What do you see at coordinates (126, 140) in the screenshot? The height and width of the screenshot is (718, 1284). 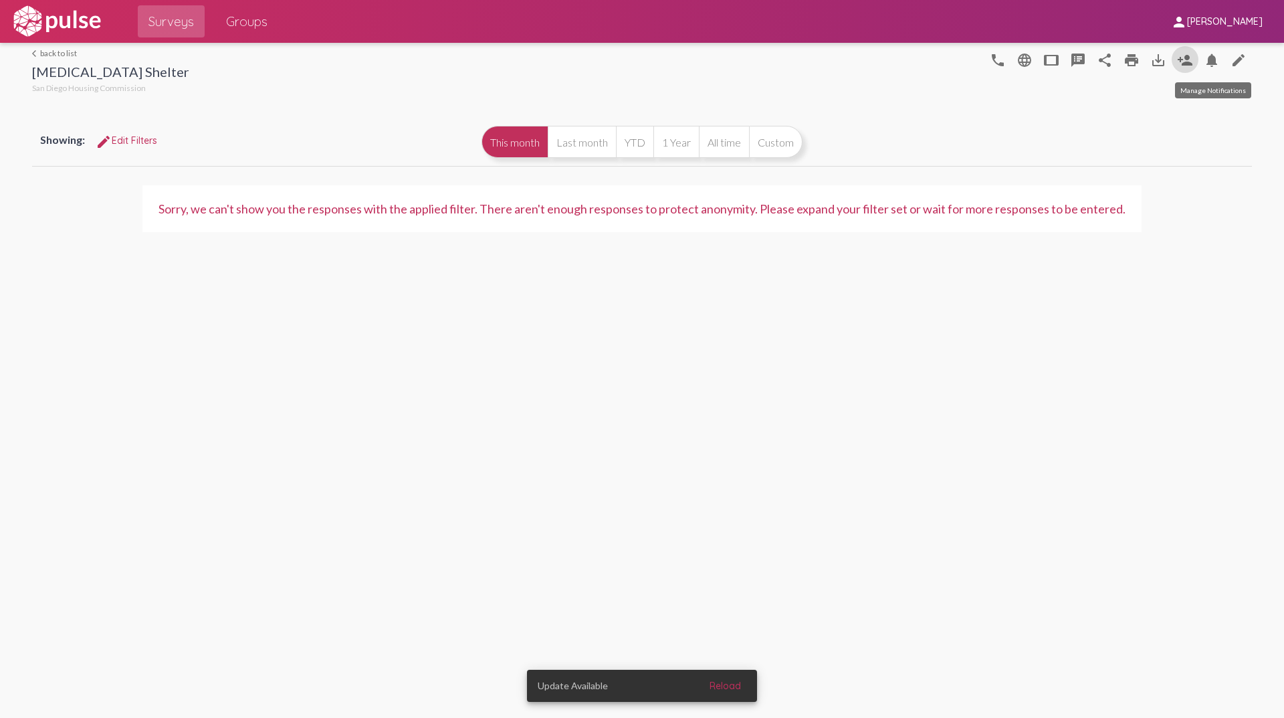 I see `button: Edit FiltersEdit Filters` at bounding box center [126, 140].